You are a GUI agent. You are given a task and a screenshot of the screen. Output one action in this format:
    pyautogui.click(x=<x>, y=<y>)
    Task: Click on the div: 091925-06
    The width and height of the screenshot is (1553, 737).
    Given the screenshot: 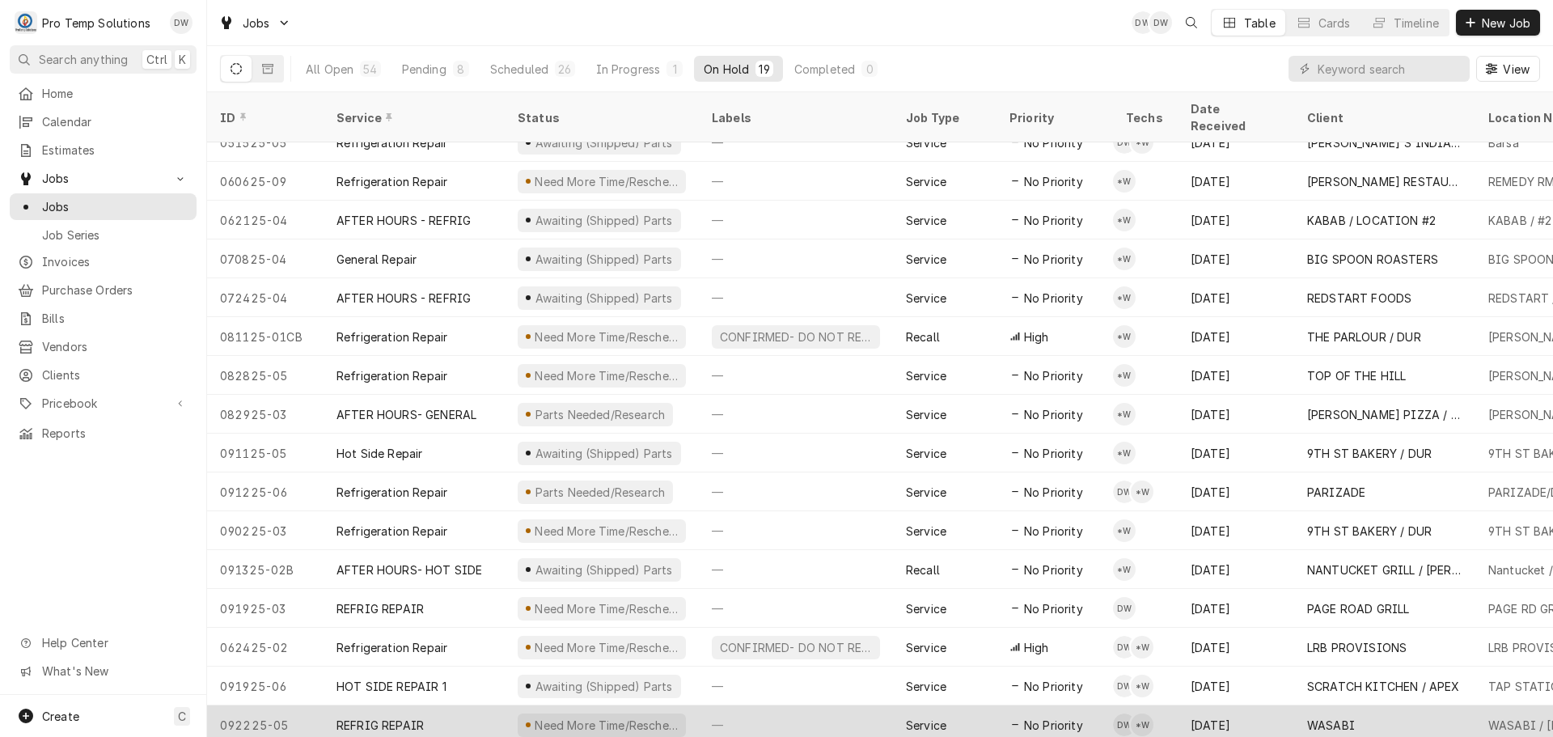 What is the action you would take?
    pyautogui.click(x=265, y=686)
    